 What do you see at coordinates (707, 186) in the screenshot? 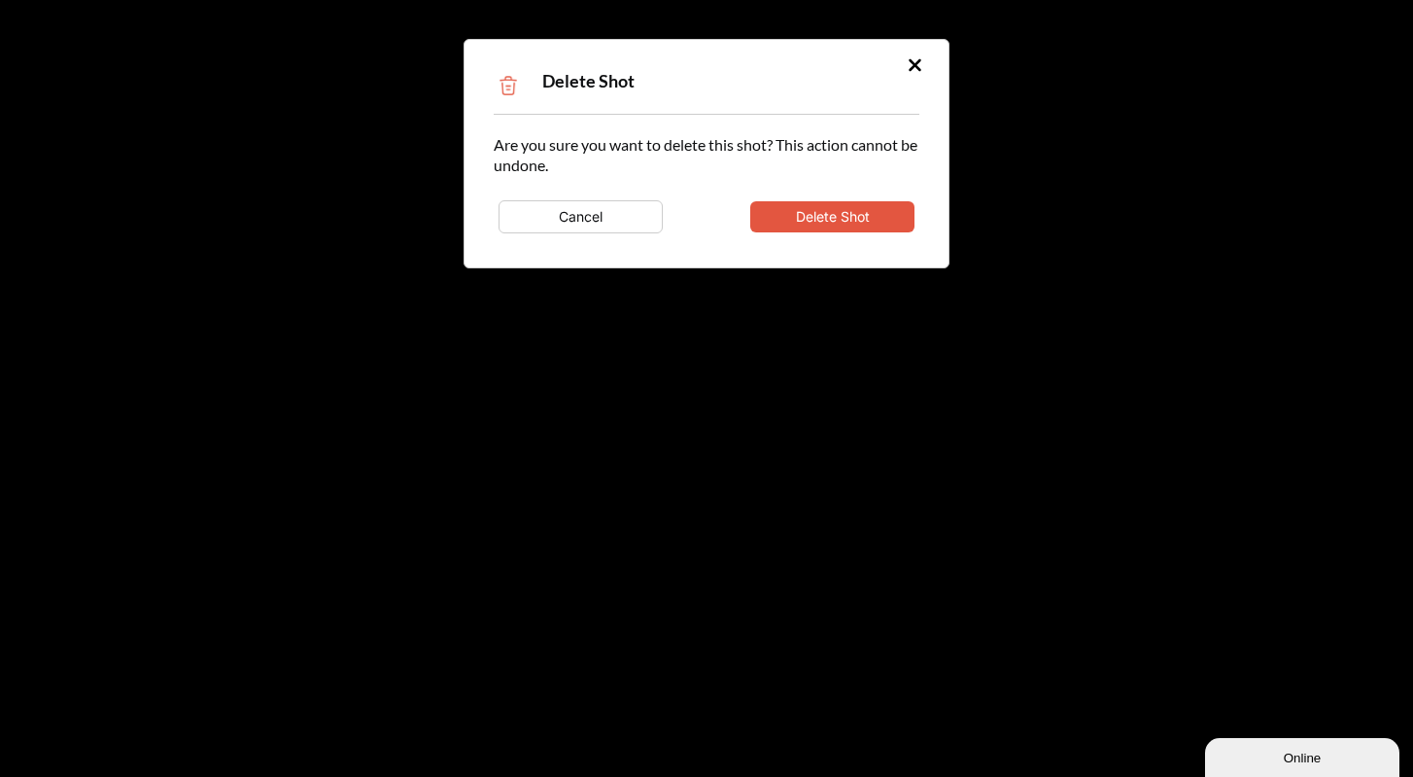
I see `div: Are you sure you want to delete this shot? This action cannot be undone.` at bounding box center [707, 186].